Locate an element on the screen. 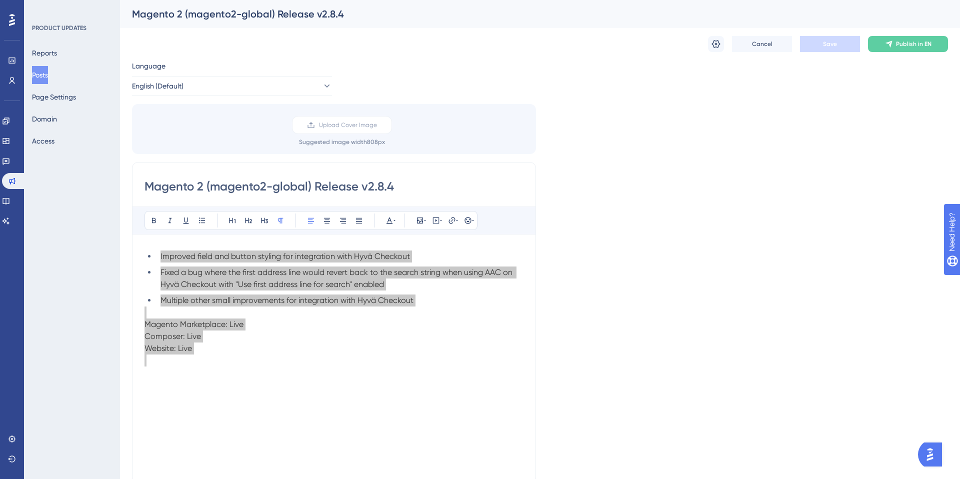 This screenshot has width=960, height=479. button: Posts is located at coordinates (40, 75).